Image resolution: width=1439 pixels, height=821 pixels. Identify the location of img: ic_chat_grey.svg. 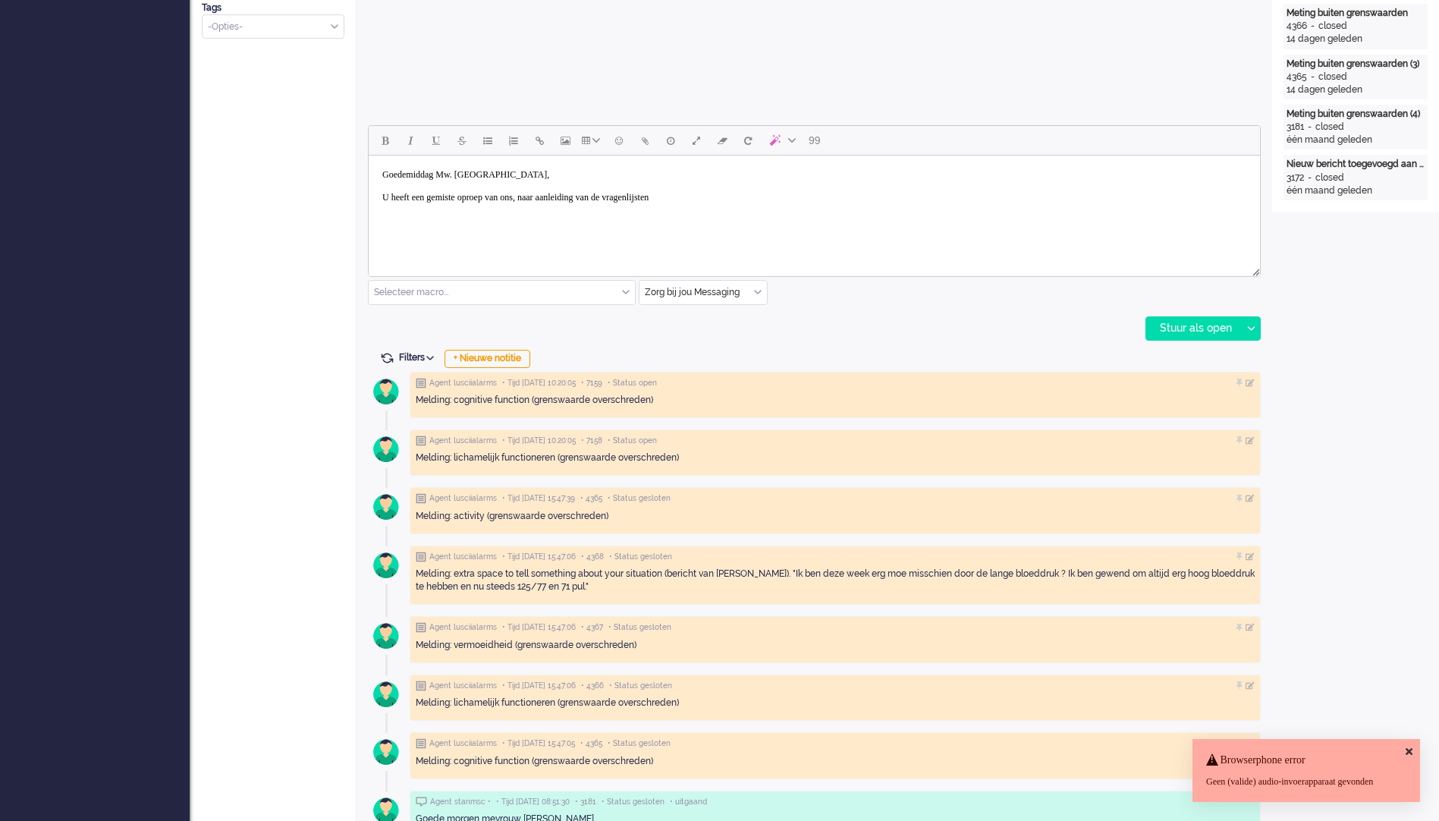
(421, 801).